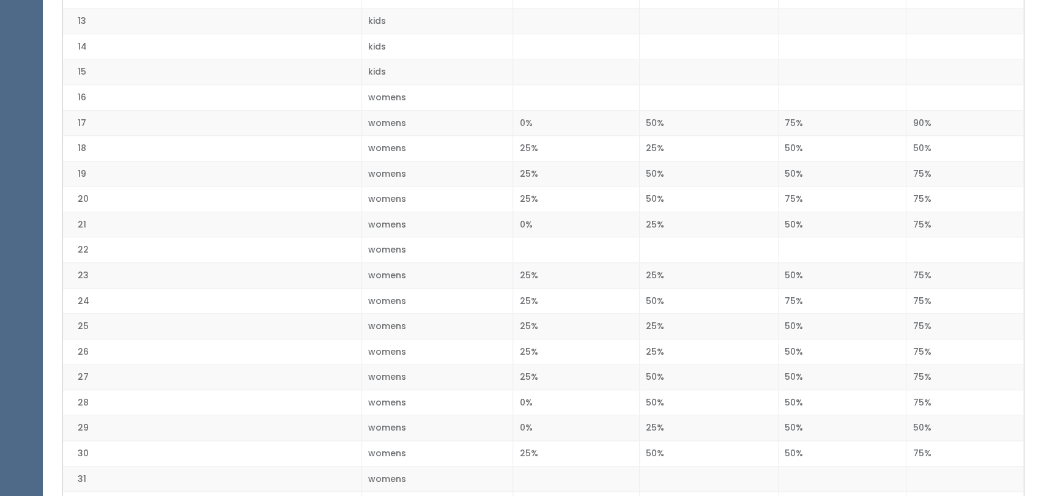 The image size is (1044, 496). What do you see at coordinates (212, 454) in the screenshot?
I see `td: 30` at bounding box center [212, 454].